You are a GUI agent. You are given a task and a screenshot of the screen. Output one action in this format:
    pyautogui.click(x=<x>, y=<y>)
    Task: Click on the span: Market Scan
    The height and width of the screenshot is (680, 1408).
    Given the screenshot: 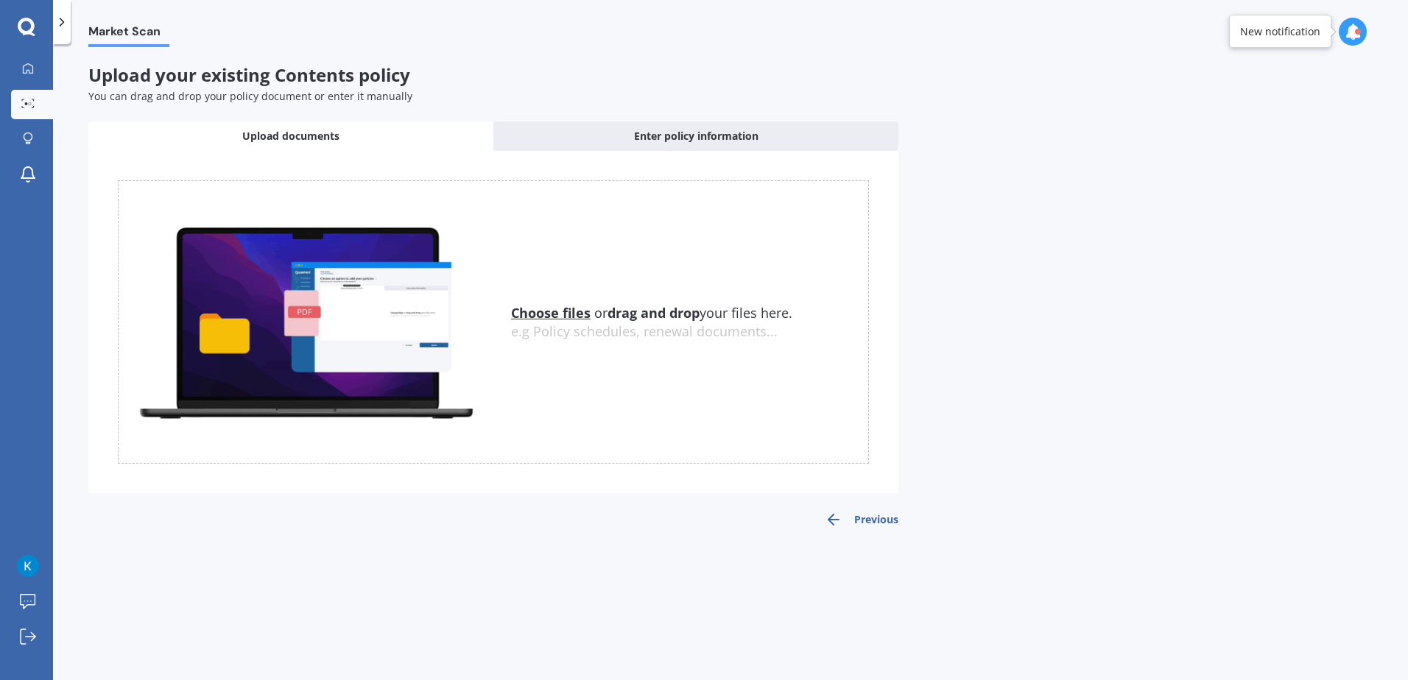 What is the action you would take?
    pyautogui.click(x=129, y=34)
    